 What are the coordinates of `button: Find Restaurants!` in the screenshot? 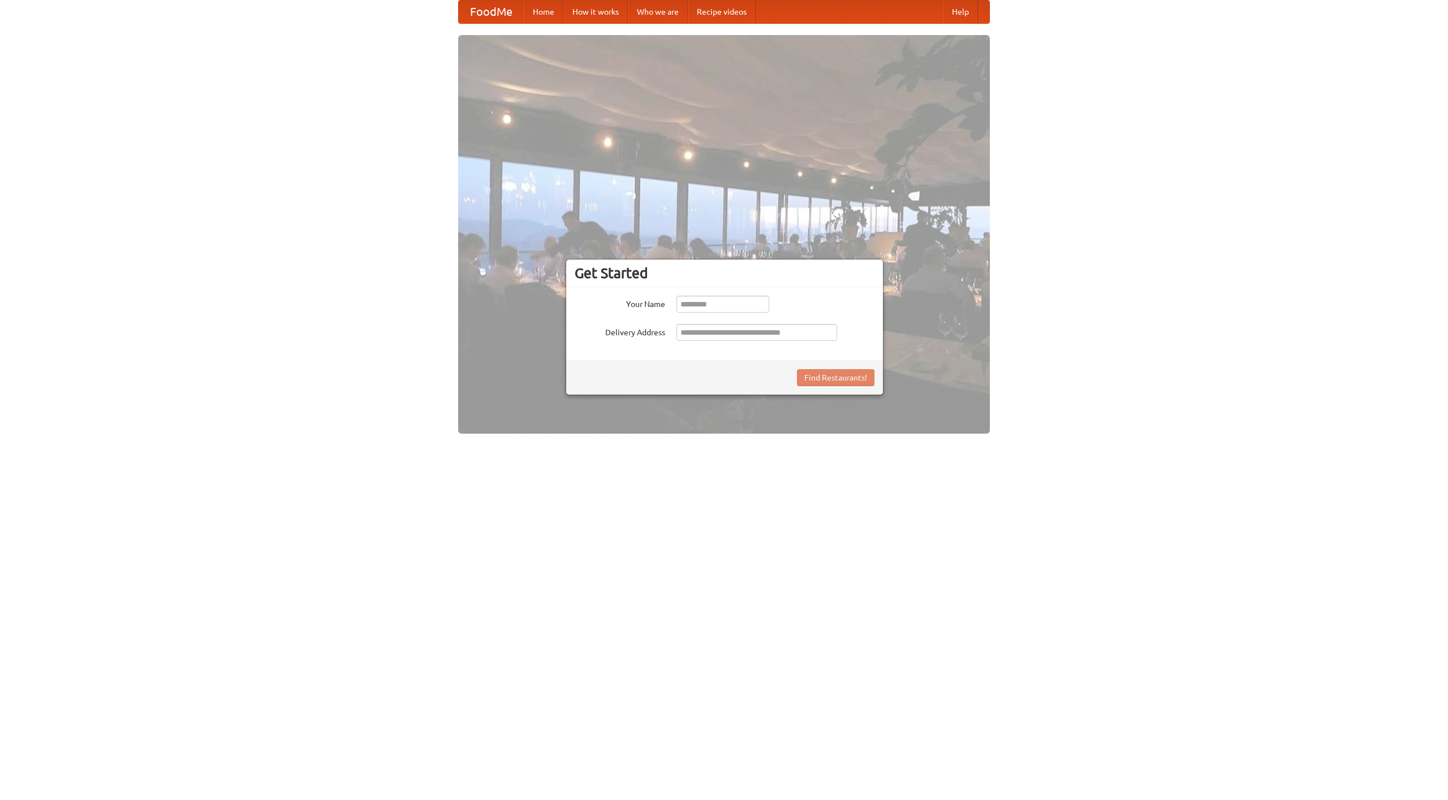 It's located at (835, 378).